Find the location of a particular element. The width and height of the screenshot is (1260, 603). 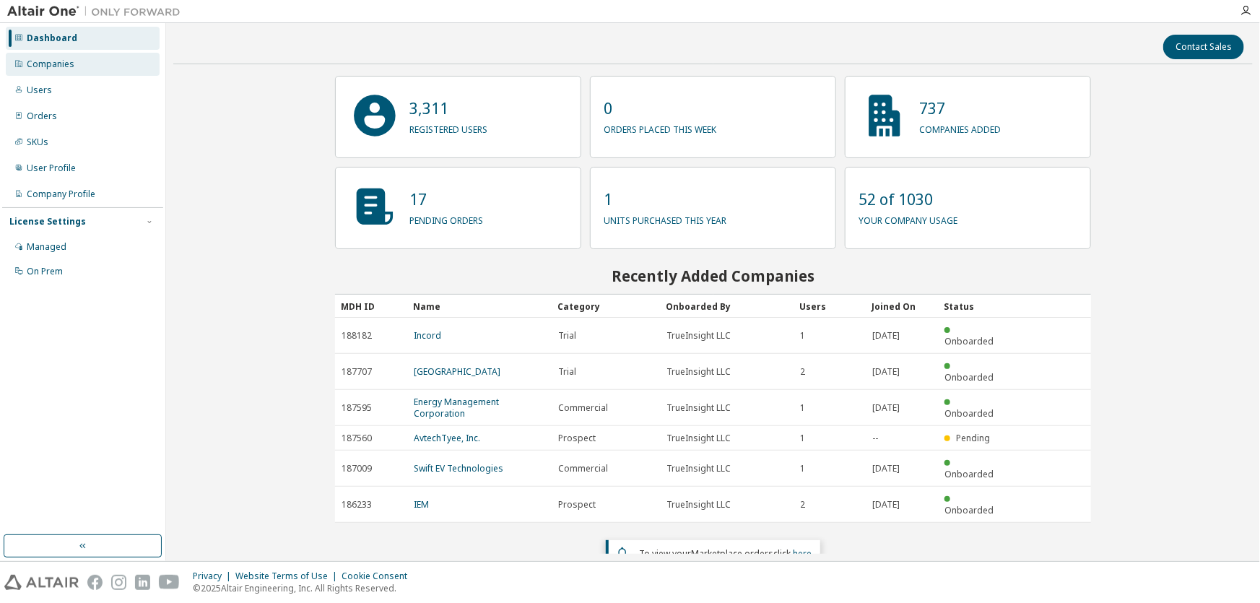

p: orders placed this week is located at coordinates (660, 127).